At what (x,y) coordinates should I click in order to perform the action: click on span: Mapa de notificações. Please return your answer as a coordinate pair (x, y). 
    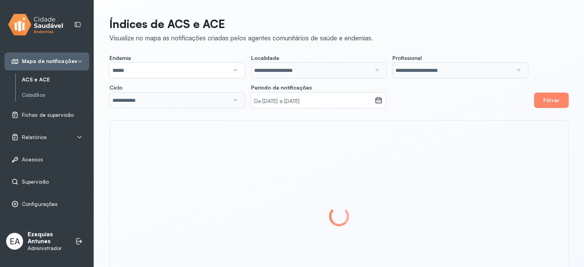
    Looking at the image, I should click on (50, 61).